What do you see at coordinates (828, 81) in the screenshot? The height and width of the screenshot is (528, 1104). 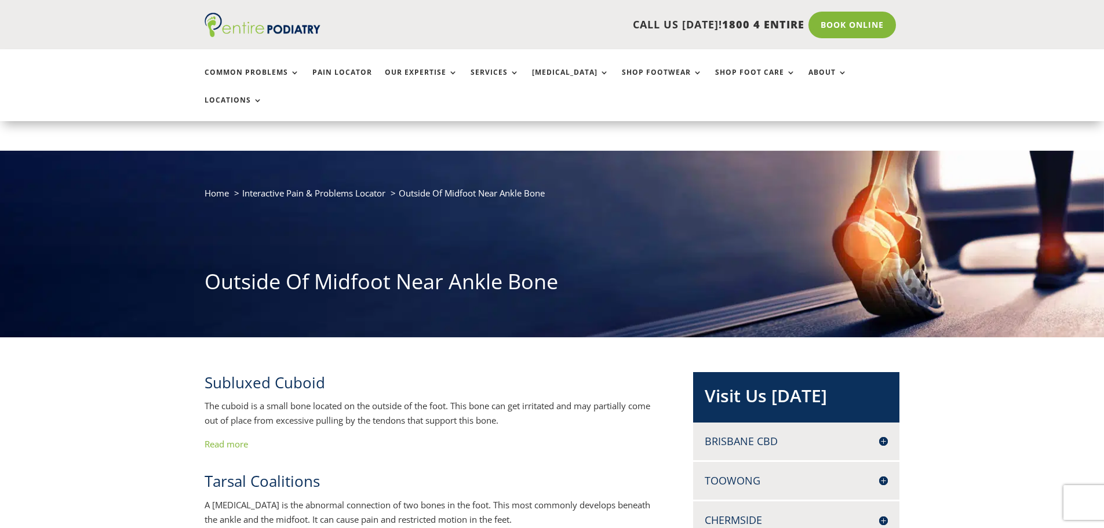 I see `a: About` at bounding box center [828, 81].